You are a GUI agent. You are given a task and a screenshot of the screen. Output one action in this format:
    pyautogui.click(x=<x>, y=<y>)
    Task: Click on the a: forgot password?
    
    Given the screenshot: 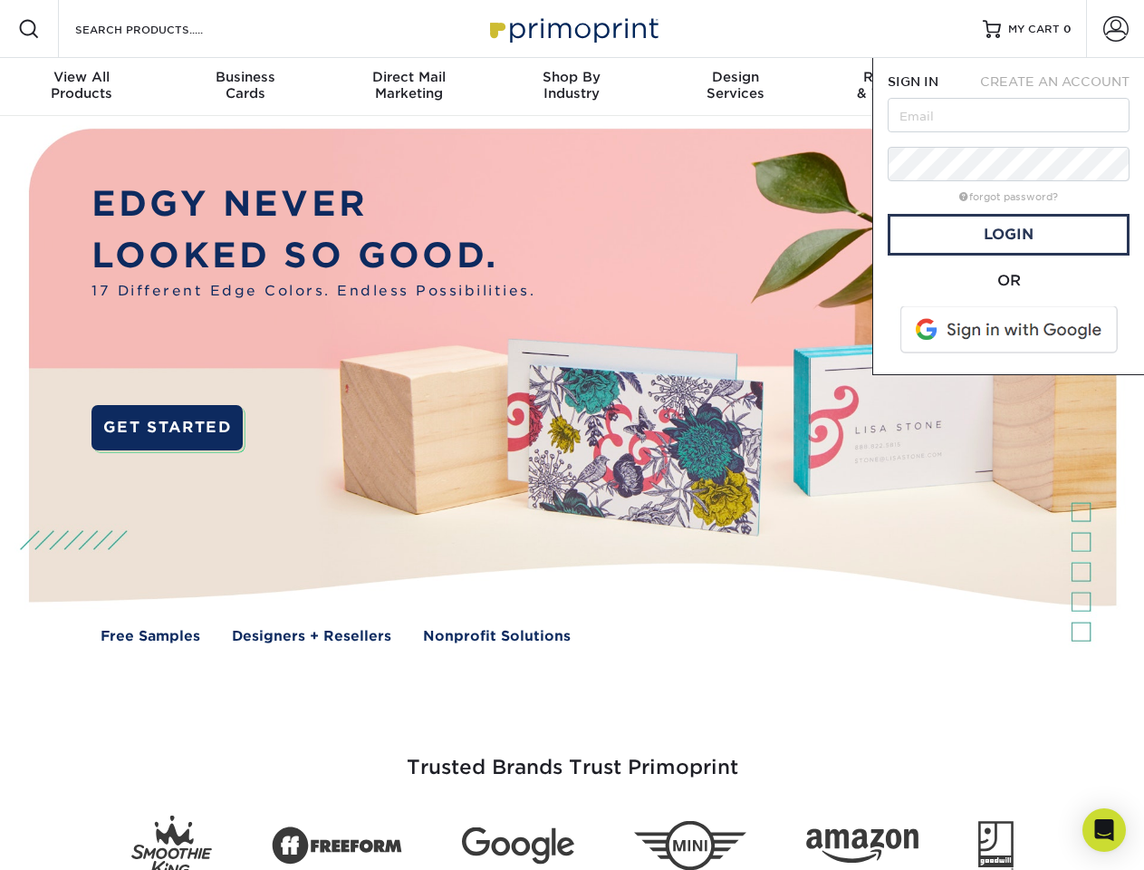 What is the action you would take?
    pyautogui.click(x=1008, y=197)
    